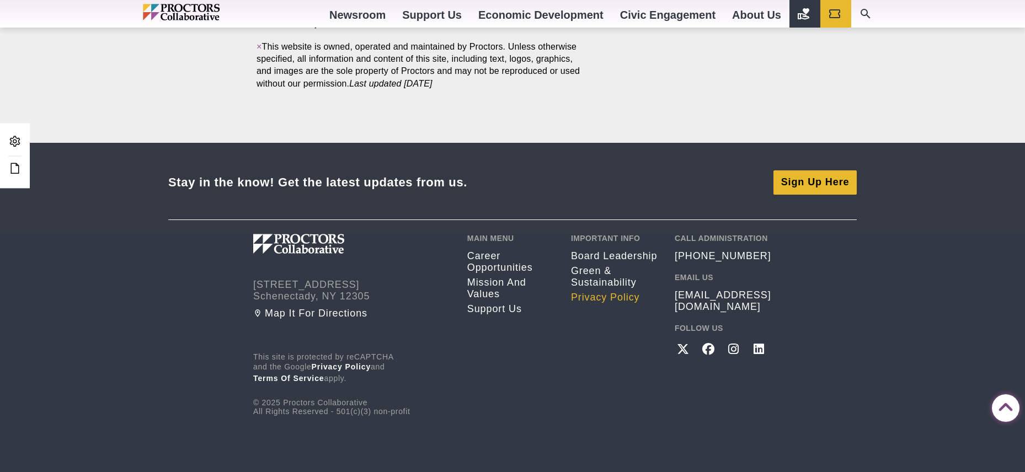 This screenshot has height=472, width=1025. What do you see at coordinates (352, 368) in the screenshot?
I see `p: This site is protected by reCAPTCHA and the Google and apply.` at bounding box center [352, 368].